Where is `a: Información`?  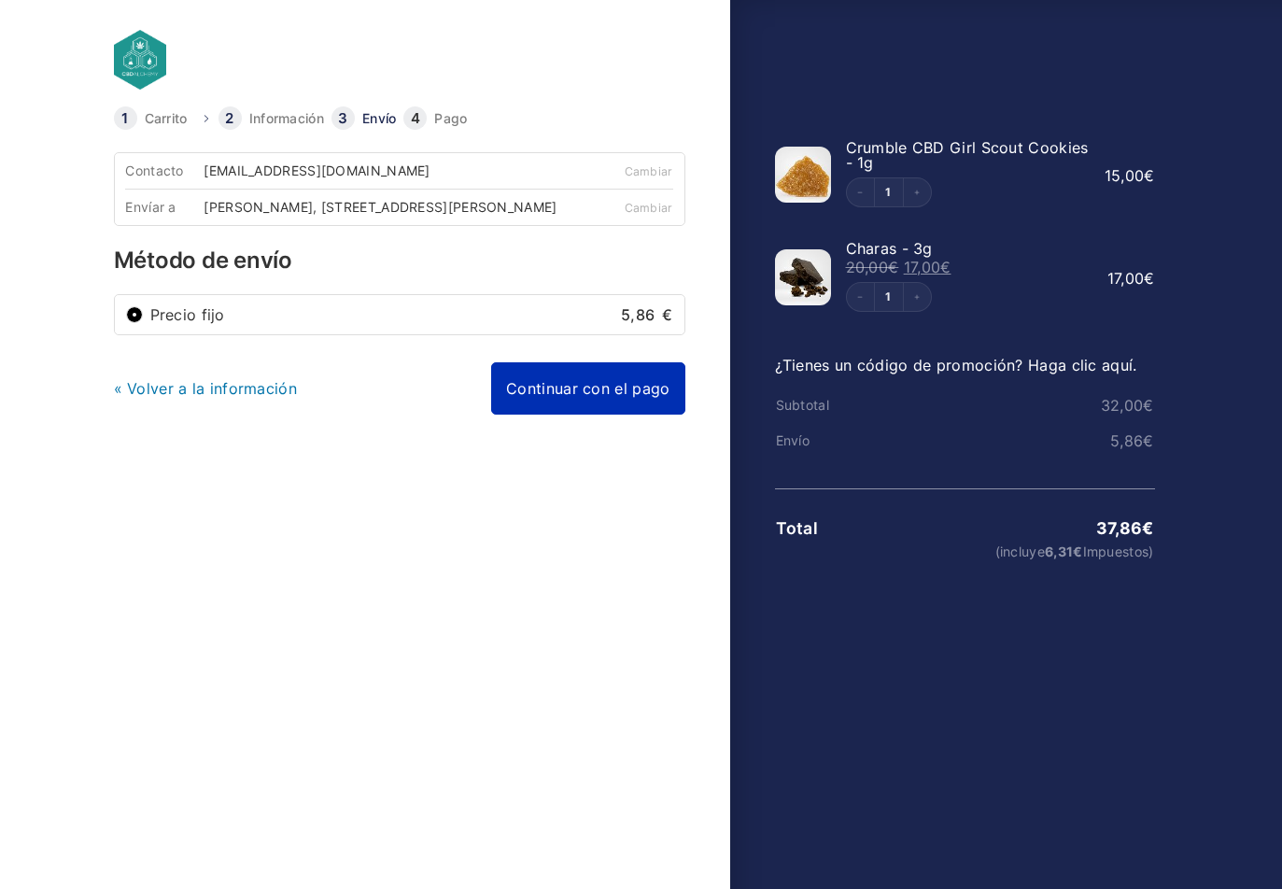
a: Información is located at coordinates (287, 119).